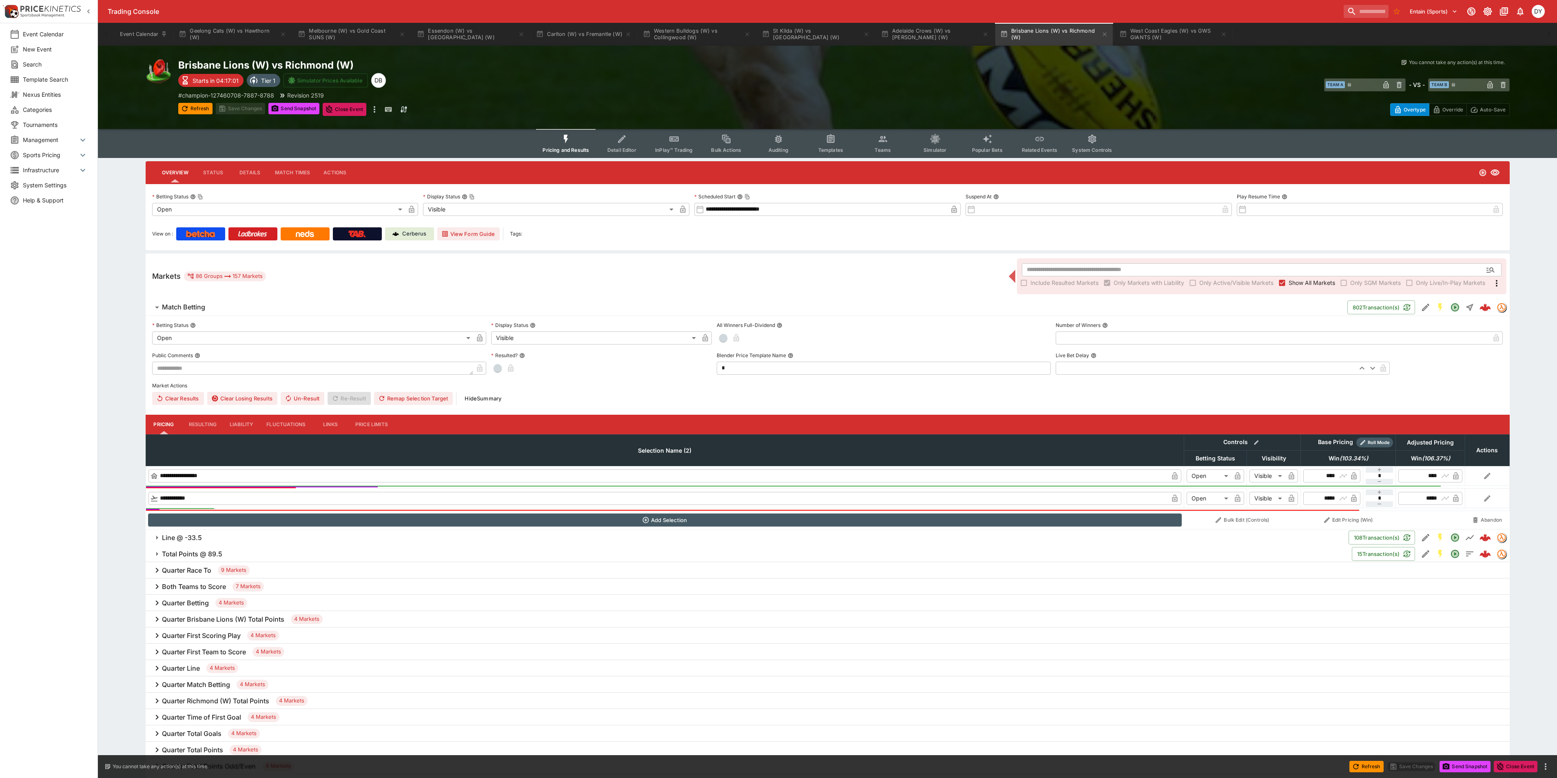  Describe the element at coordinates (1349, 458) in the screenshot. I see `span: Win(103.34%)` at that location.